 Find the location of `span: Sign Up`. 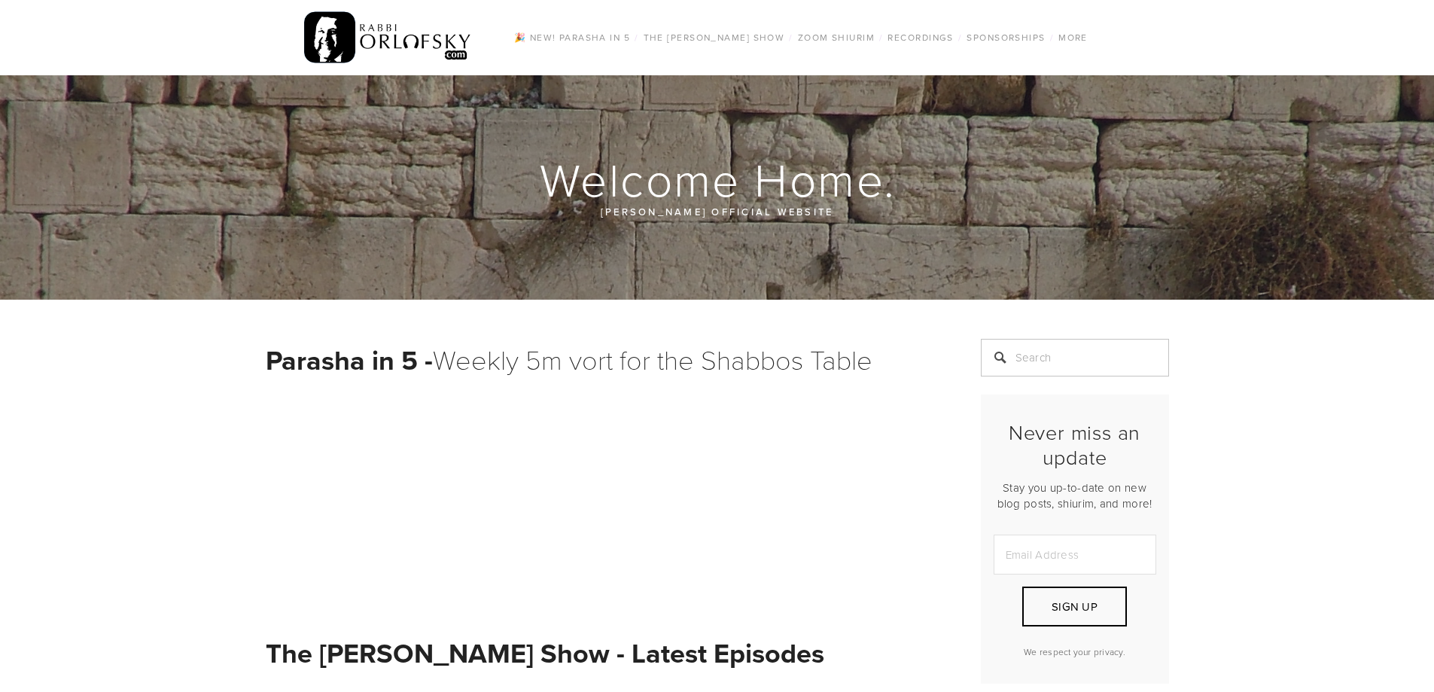

span: Sign Up is located at coordinates (1074, 606).